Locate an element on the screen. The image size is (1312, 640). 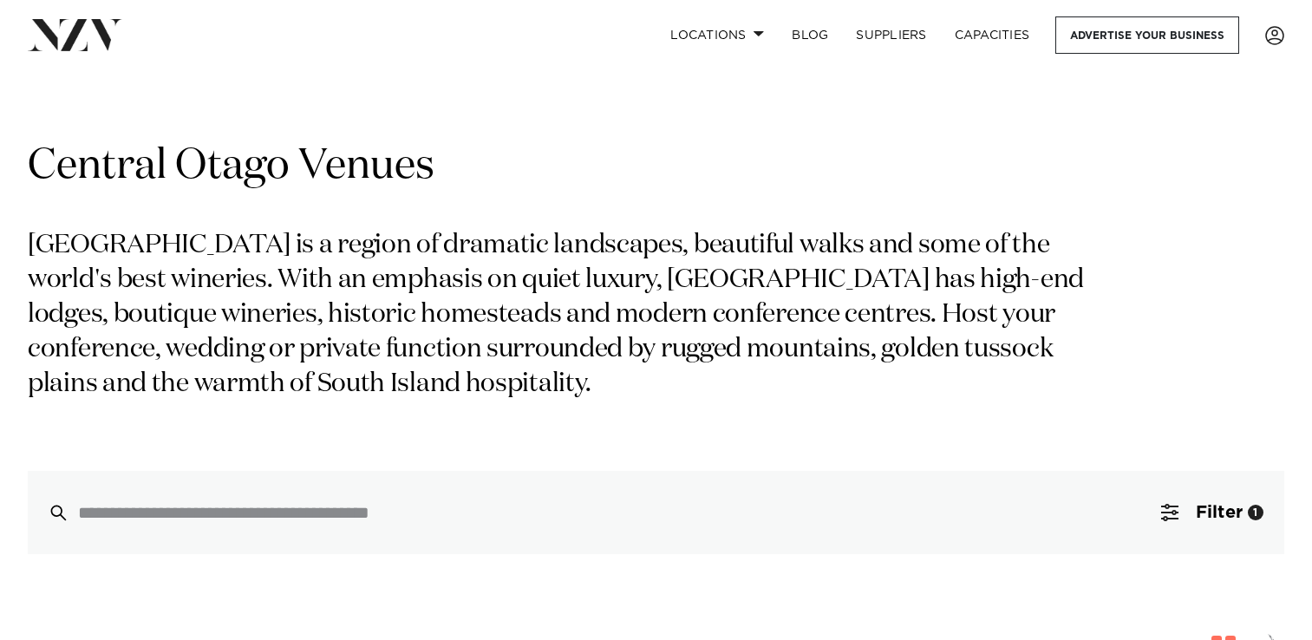
a: Capacities is located at coordinates (992, 35).